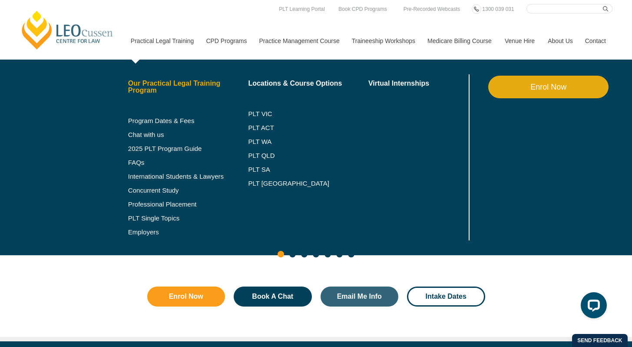  I want to click on a: 2025 PLT Program Guide, so click(177, 149).